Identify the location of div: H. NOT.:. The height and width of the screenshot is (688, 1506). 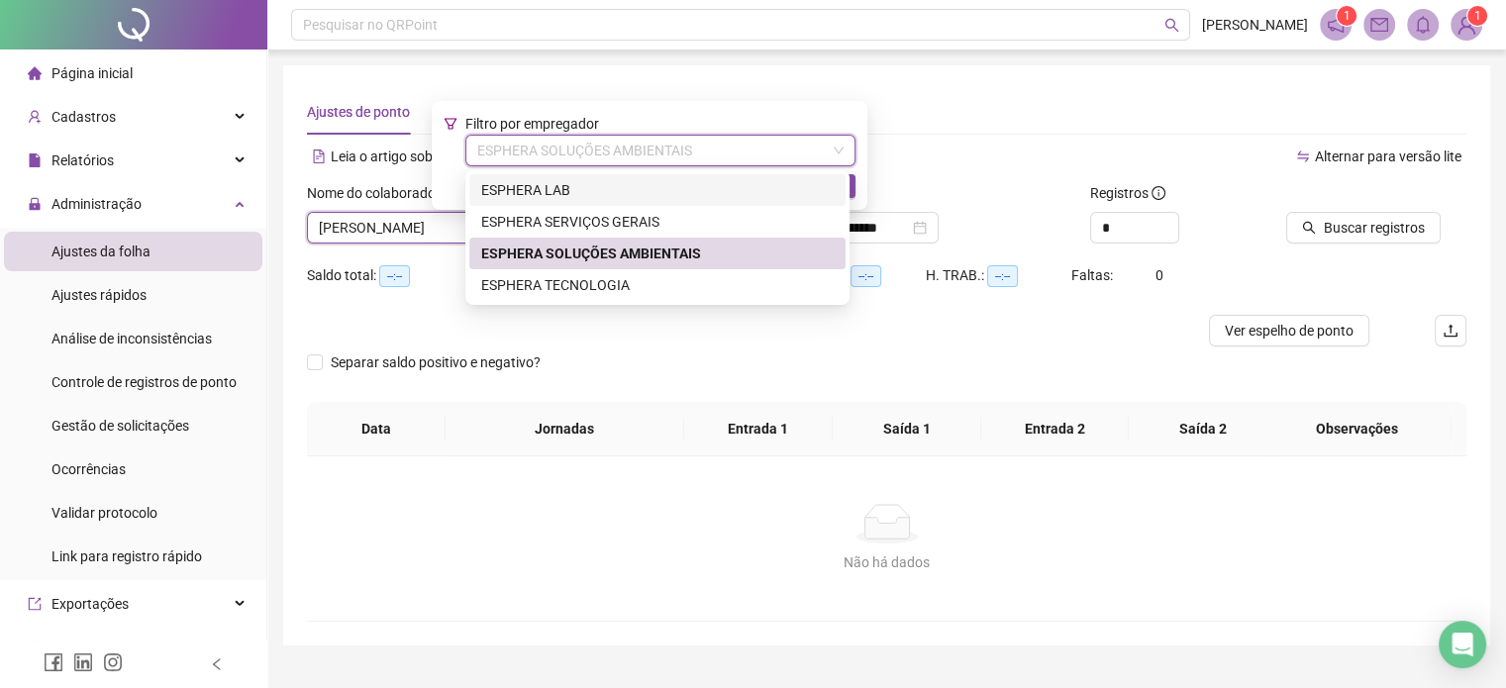
(861, 275).